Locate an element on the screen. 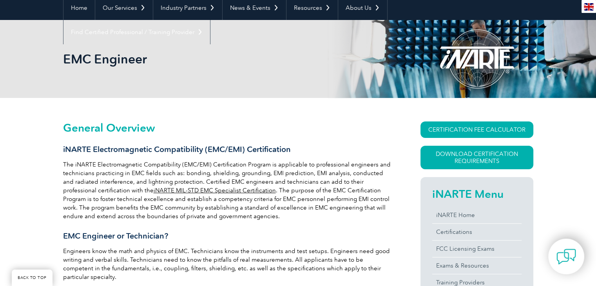 This screenshot has width=596, height=286. a: Certifications is located at coordinates (477, 232).